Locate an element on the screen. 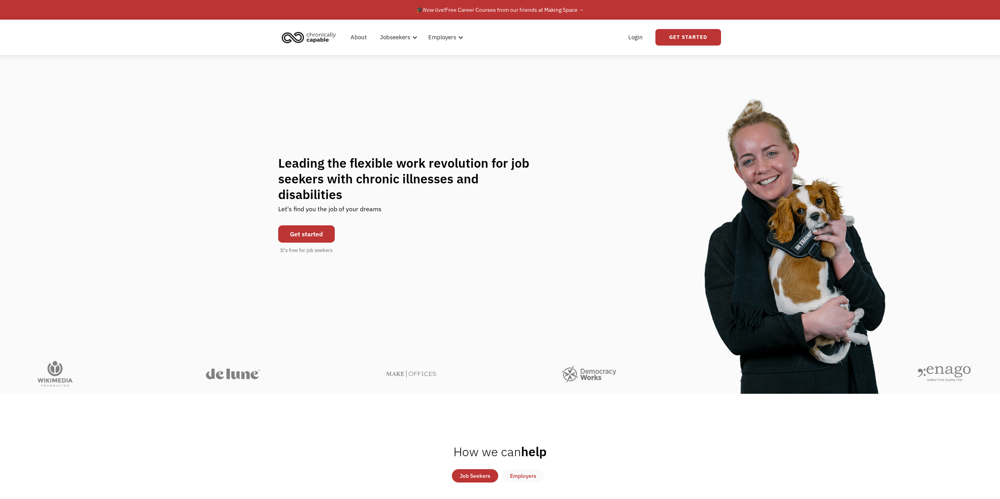 The image size is (1000, 499). div: Job Seekers is located at coordinates (475, 476).